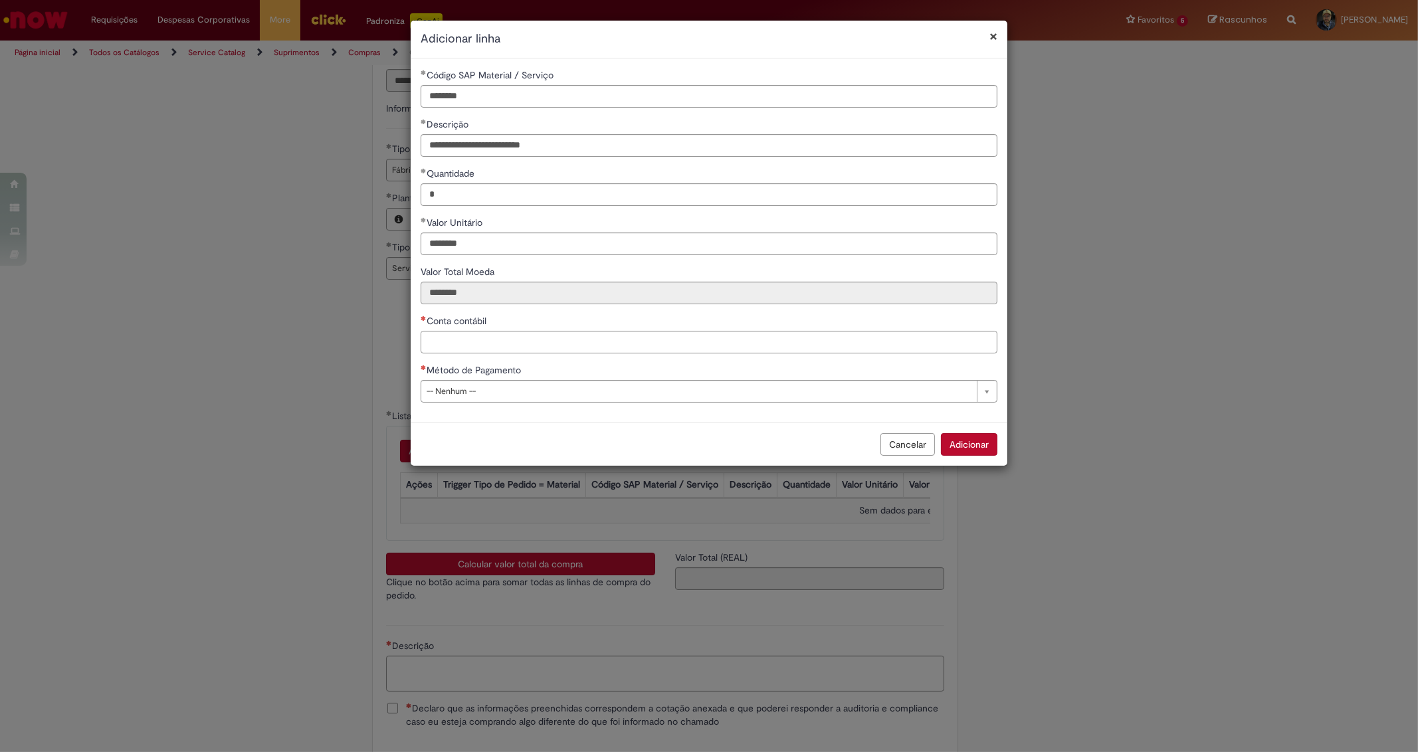  Describe the element at coordinates (458, 321) in the screenshot. I see `span: Conta contábil` at that location.